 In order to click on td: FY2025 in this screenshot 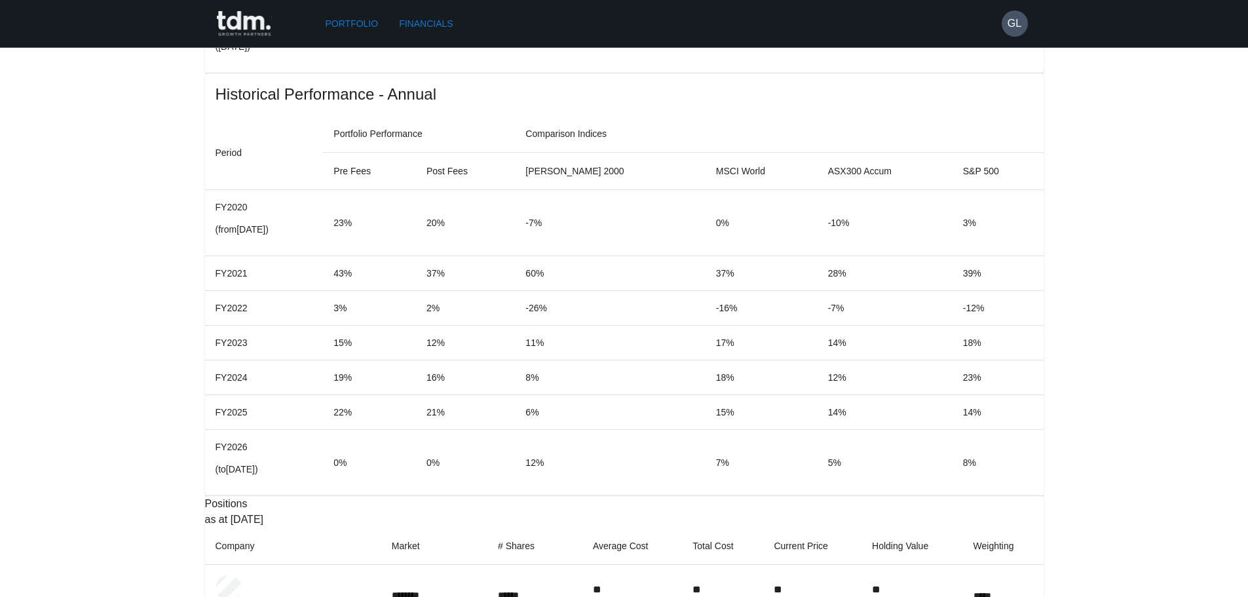, I will do `click(264, 412)`.